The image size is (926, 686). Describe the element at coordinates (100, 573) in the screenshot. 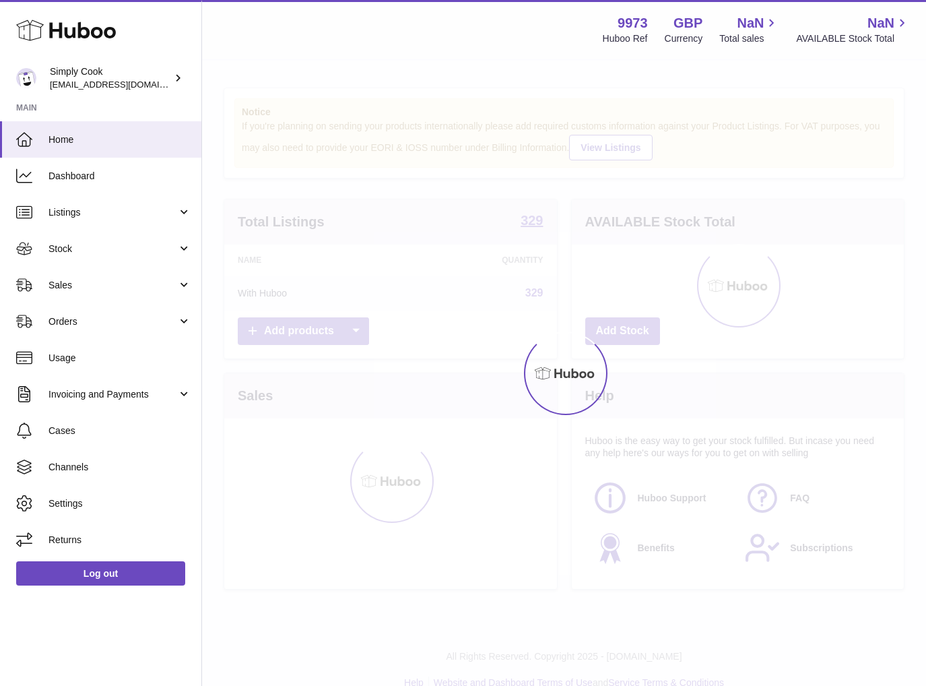

I see `a: Log out` at that location.